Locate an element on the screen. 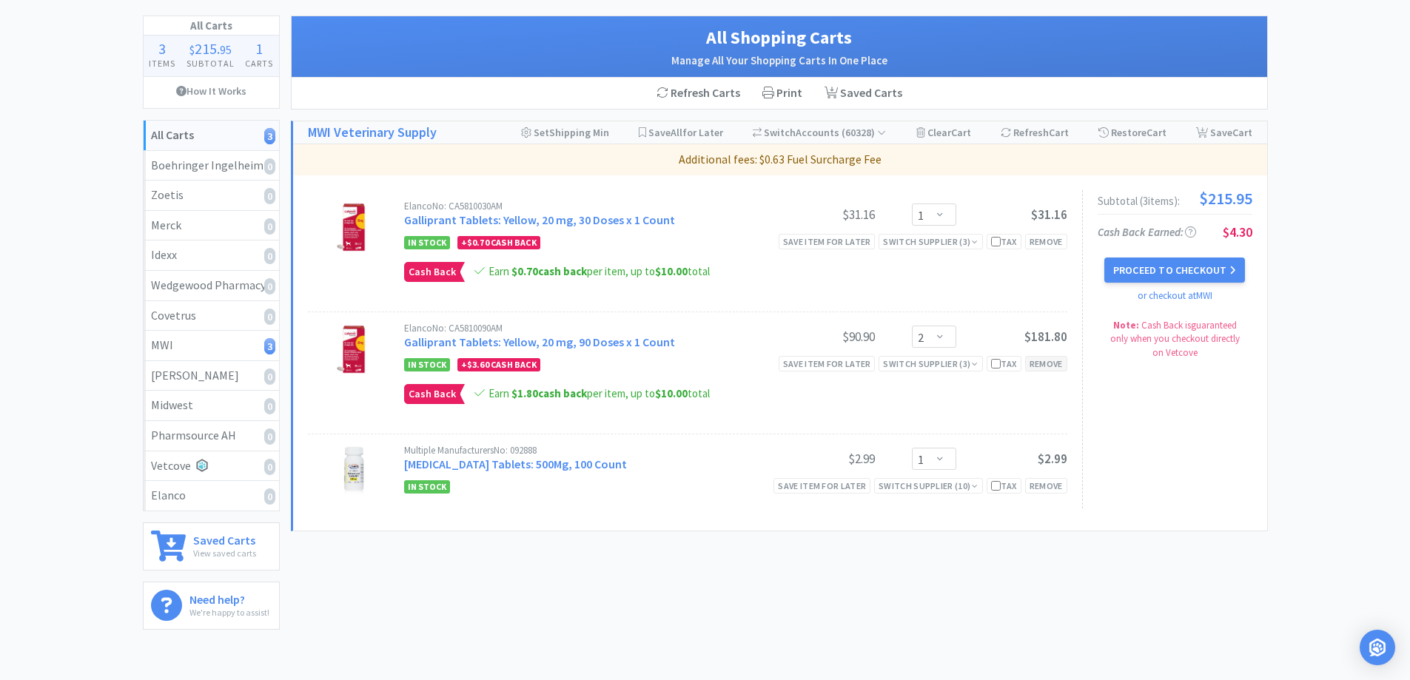 This screenshot has width=1410, height=680. span: Set is located at coordinates (541, 133).